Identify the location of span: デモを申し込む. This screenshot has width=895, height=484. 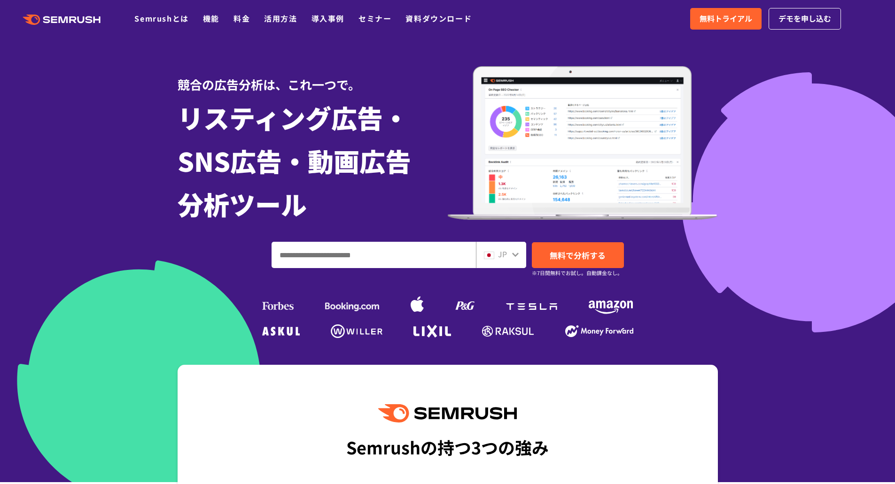
(804, 19).